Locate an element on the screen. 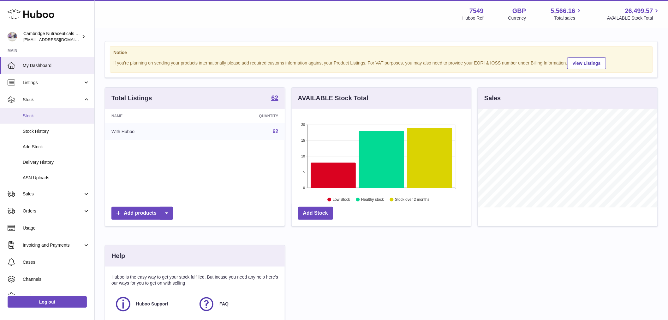 This screenshot has height=320, width=668. span: Delivery History is located at coordinates (56, 162).